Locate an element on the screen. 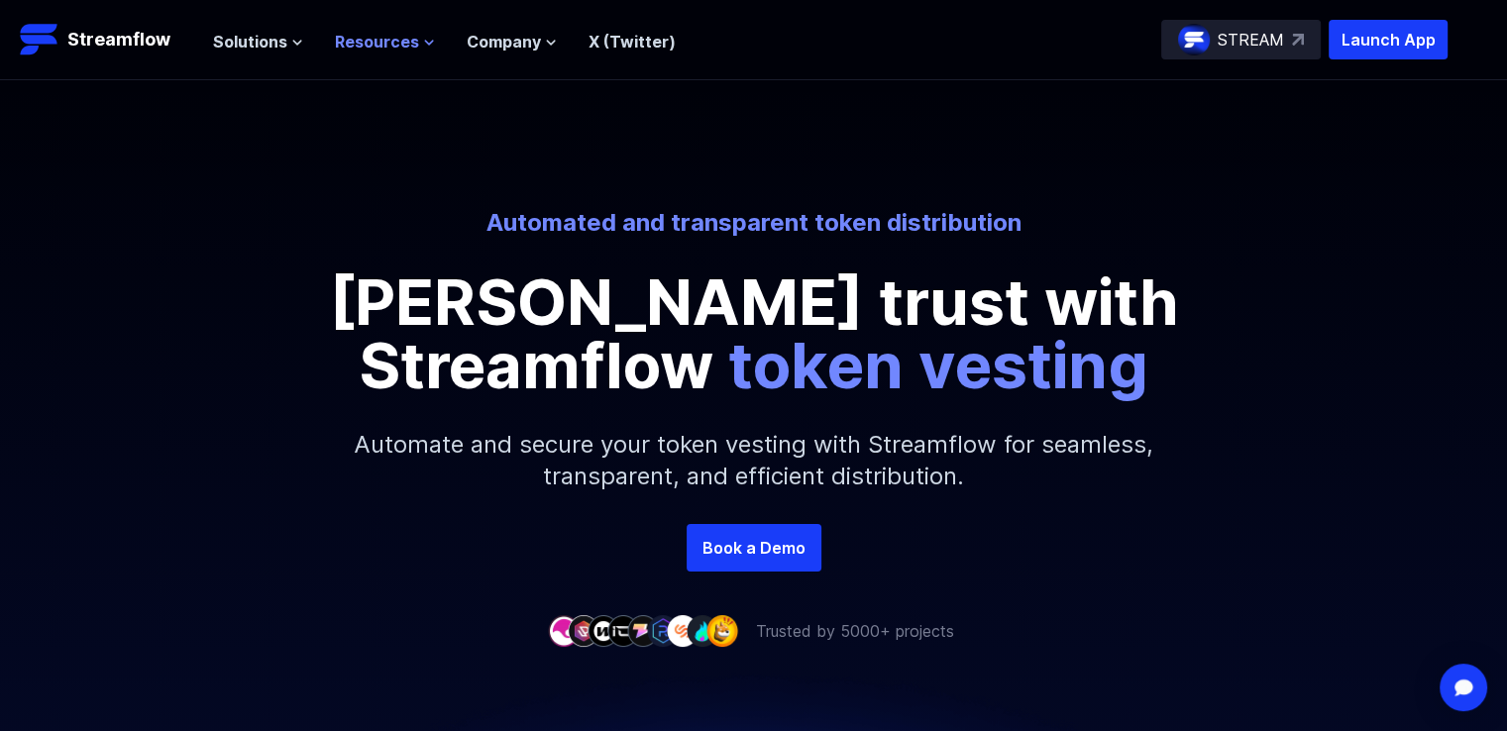 The height and width of the screenshot is (731, 1507). img: company-3 is located at coordinates (603, 630).